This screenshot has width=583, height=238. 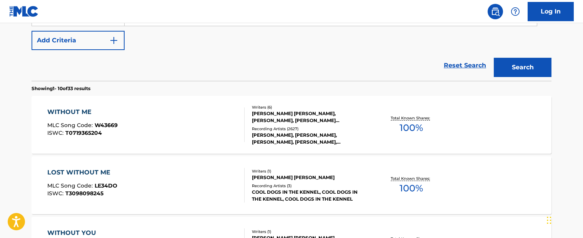 What do you see at coordinates (114, 40) in the screenshot?
I see `img: 9d2ae6d4665cec9f34b9.svg` at bounding box center [114, 40].